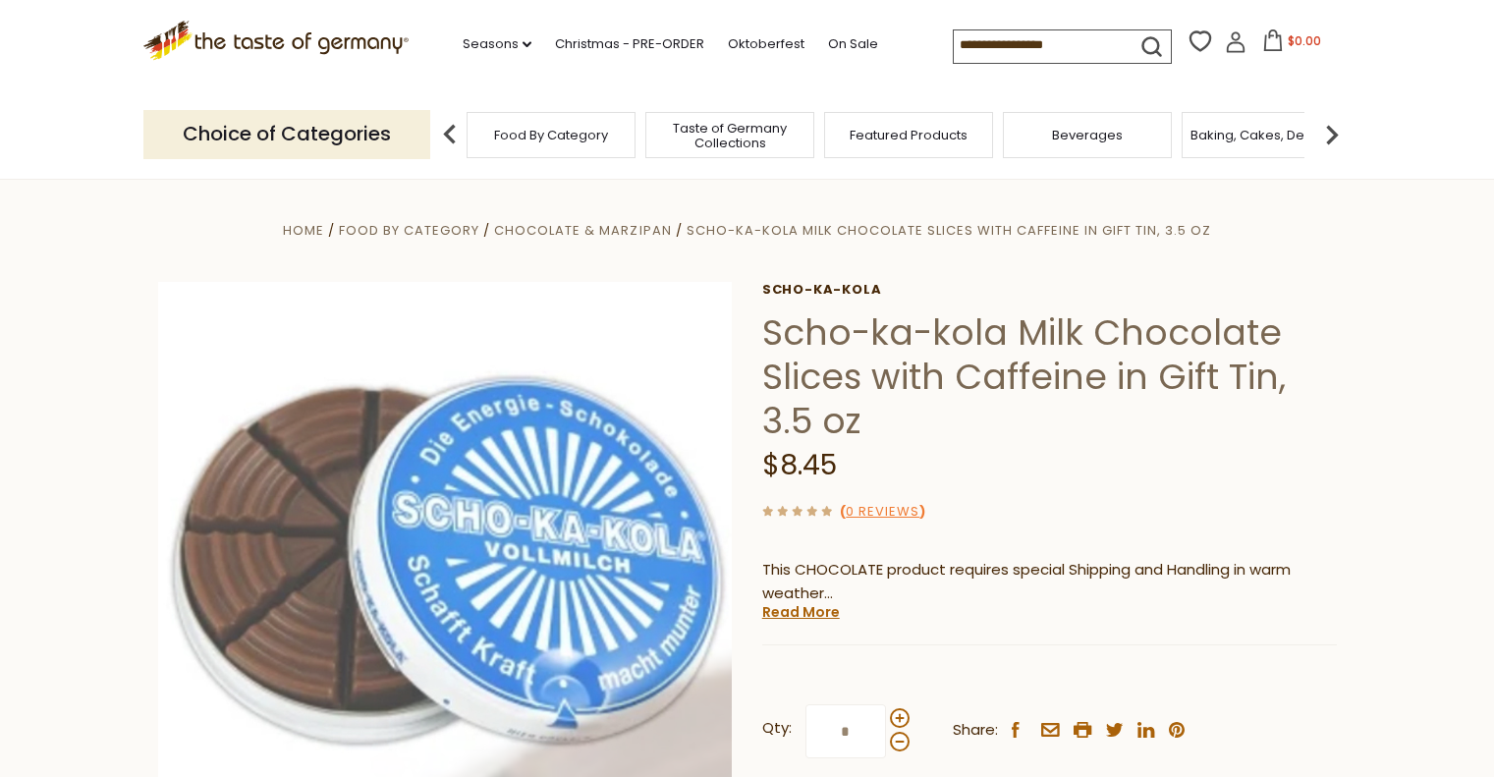 This screenshot has height=777, width=1494. Describe the element at coordinates (1049, 376) in the screenshot. I see `h1: Scho-ka-kola Milk Chocolate Slices with Caffeine in Gift Tin, 3.5 oz` at that location.